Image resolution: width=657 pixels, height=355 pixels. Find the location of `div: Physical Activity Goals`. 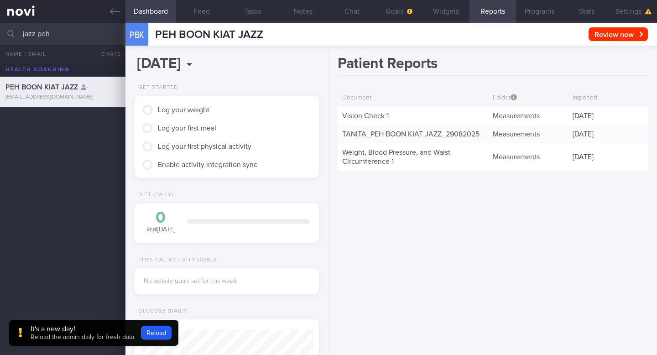

div: Physical Activity Goals is located at coordinates (176, 260).